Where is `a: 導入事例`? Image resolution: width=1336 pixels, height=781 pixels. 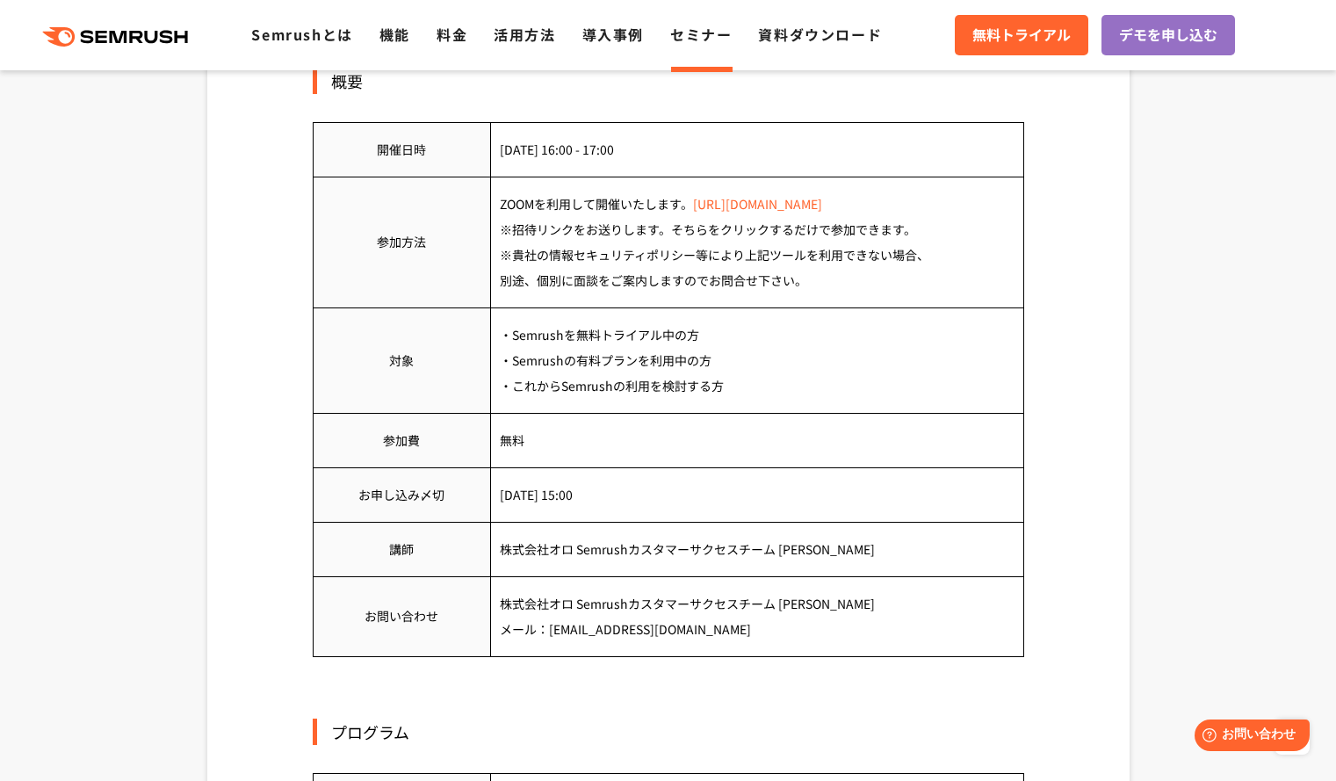 a: 導入事例 is located at coordinates (613, 34).